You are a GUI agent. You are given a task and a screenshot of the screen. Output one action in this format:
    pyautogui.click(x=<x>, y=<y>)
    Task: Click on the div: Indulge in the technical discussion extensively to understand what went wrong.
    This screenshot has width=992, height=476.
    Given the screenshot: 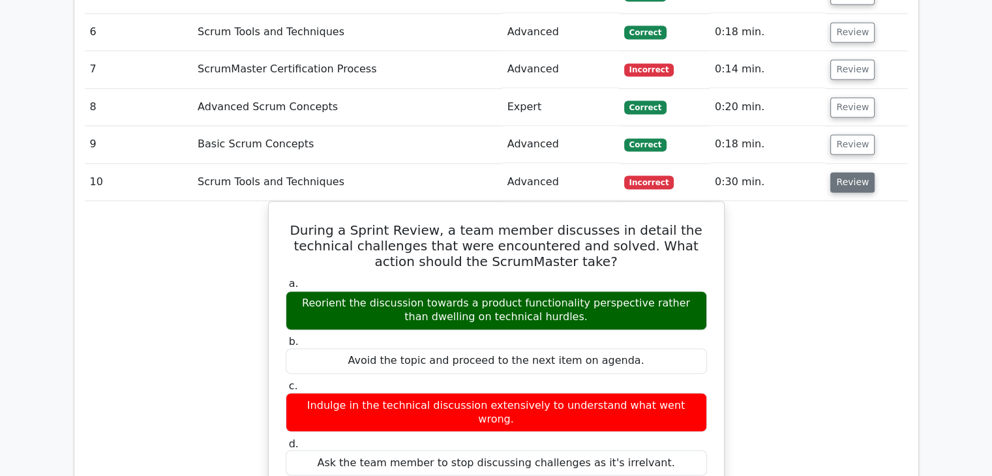 What is the action you would take?
    pyautogui.click(x=496, y=412)
    